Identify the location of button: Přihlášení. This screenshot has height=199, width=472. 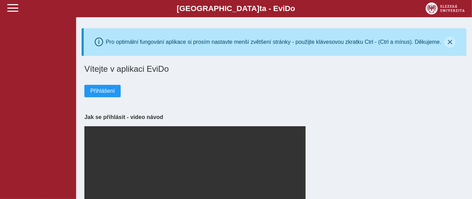
(102, 91).